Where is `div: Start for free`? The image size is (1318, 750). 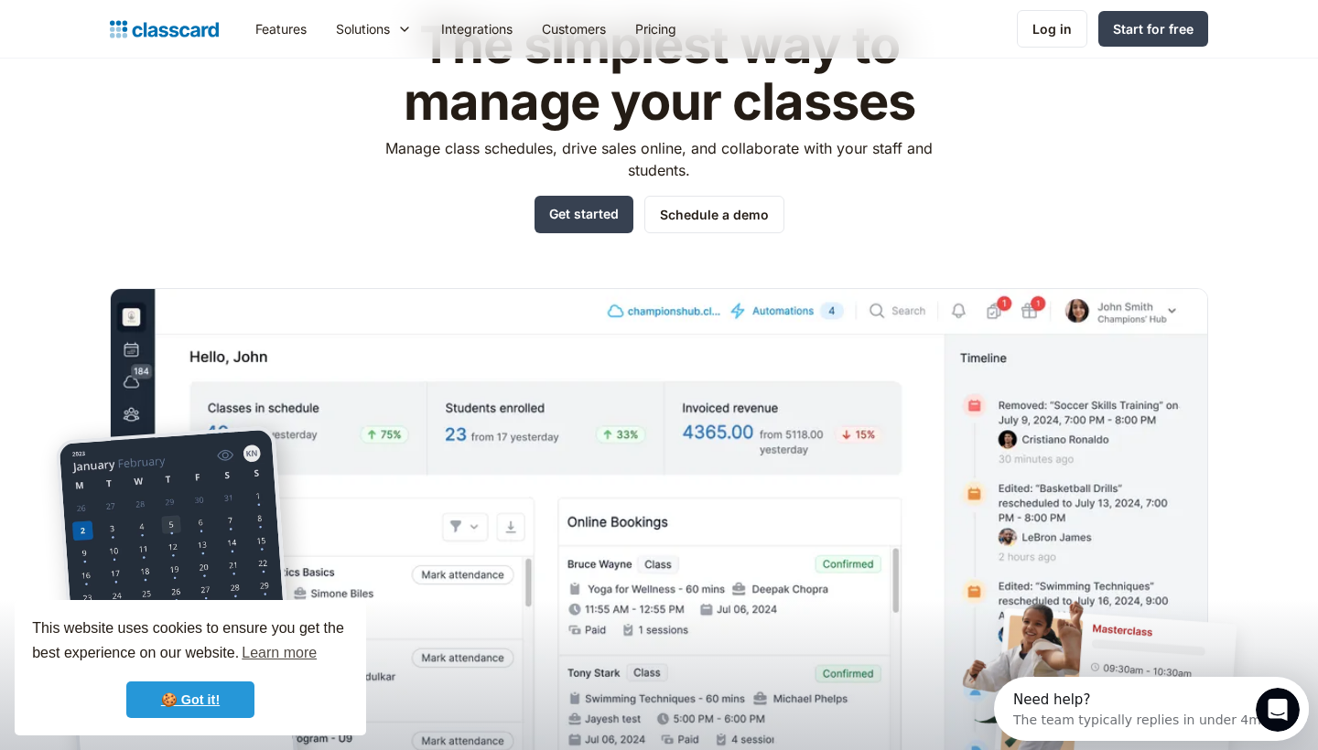 div: Start for free is located at coordinates (1153, 28).